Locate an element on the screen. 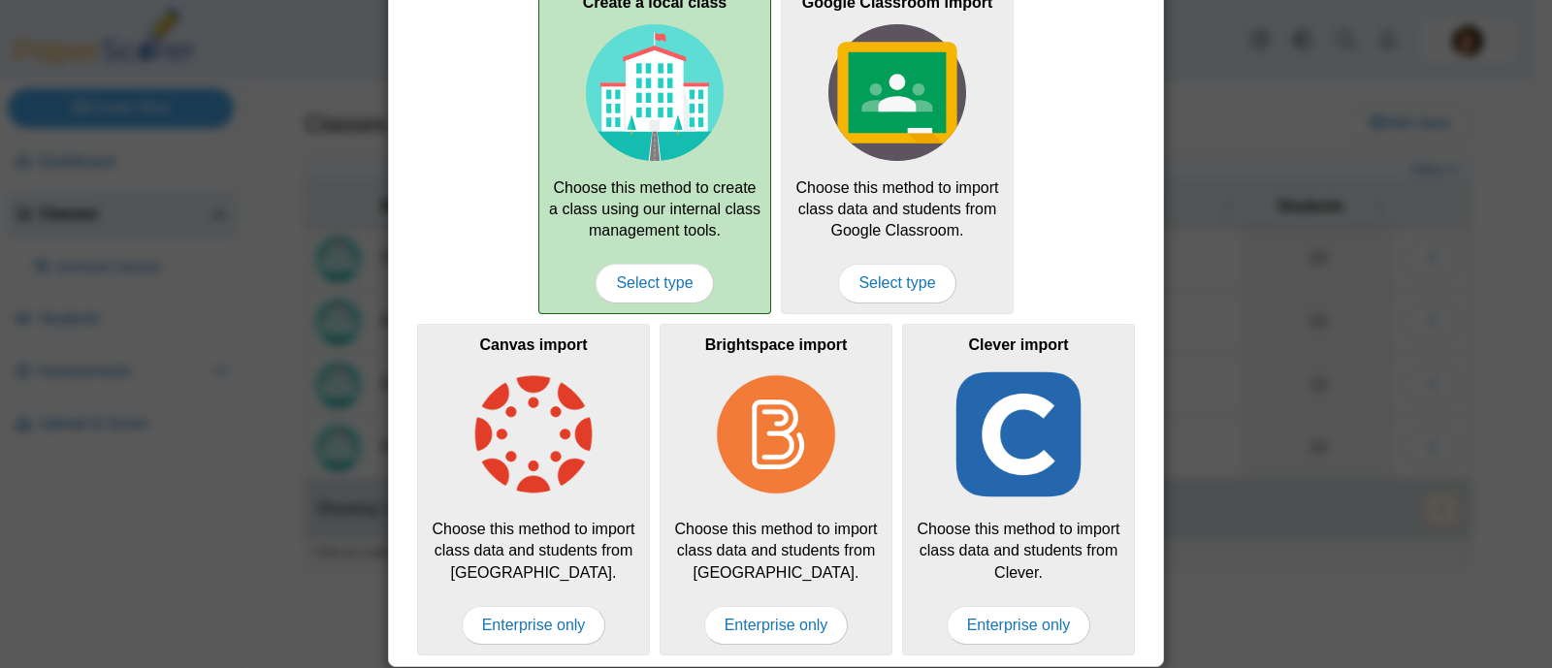 The width and height of the screenshot is (1552, 668). b: Brightspace import is located at coordinates (776, 344).